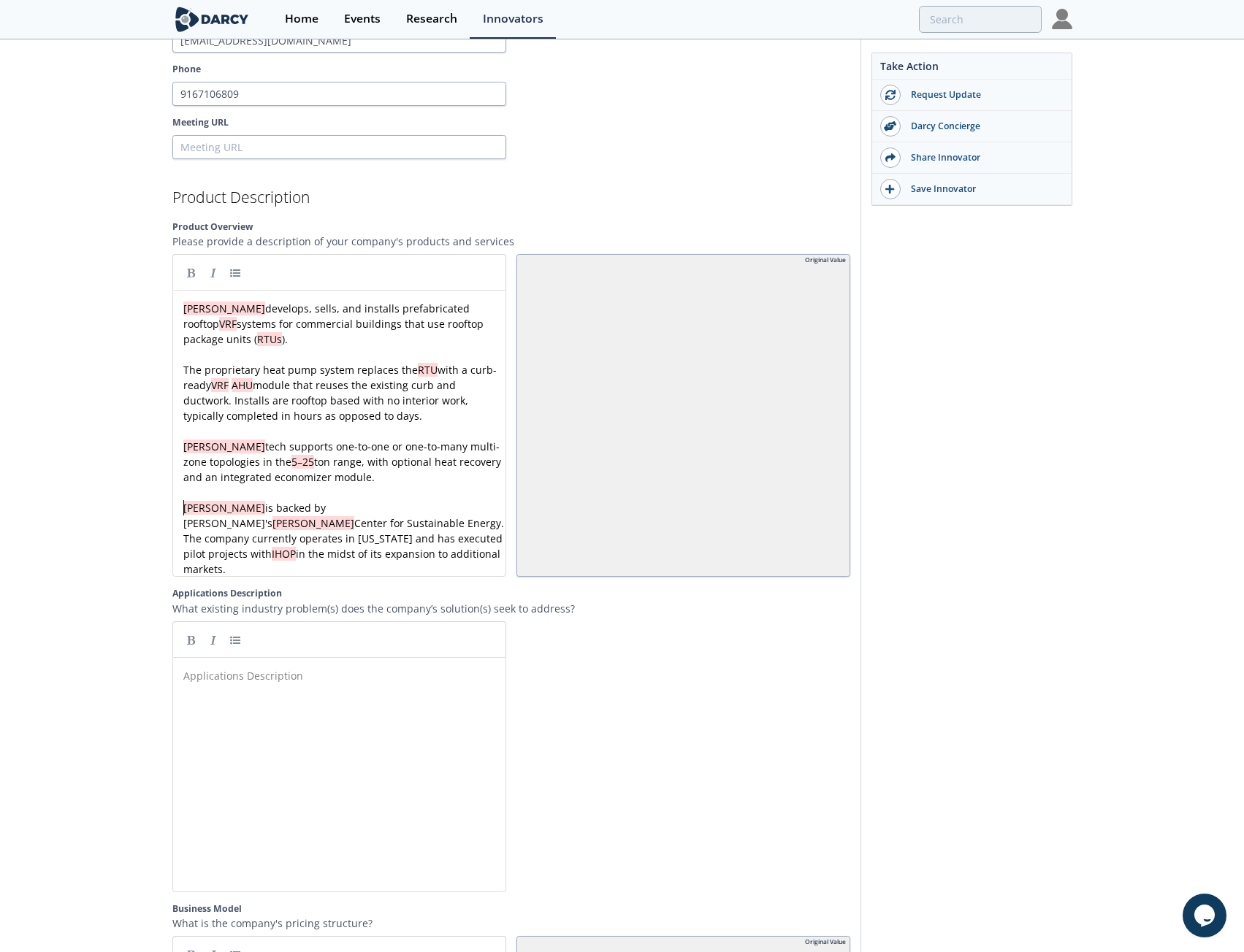 Image resolution: width=1244 pixels, height=952 pixels. Describe the element at coordinates (983, 95) in the screenshot. I see `div: Request Update` at that location.